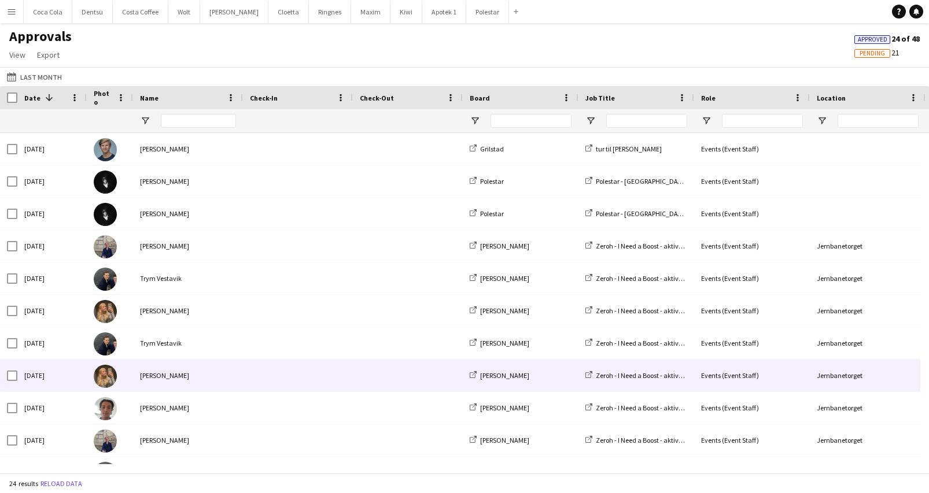  Describe the element at coordinates (48, 55) in the screenshot. I see `a: Export` at that location.